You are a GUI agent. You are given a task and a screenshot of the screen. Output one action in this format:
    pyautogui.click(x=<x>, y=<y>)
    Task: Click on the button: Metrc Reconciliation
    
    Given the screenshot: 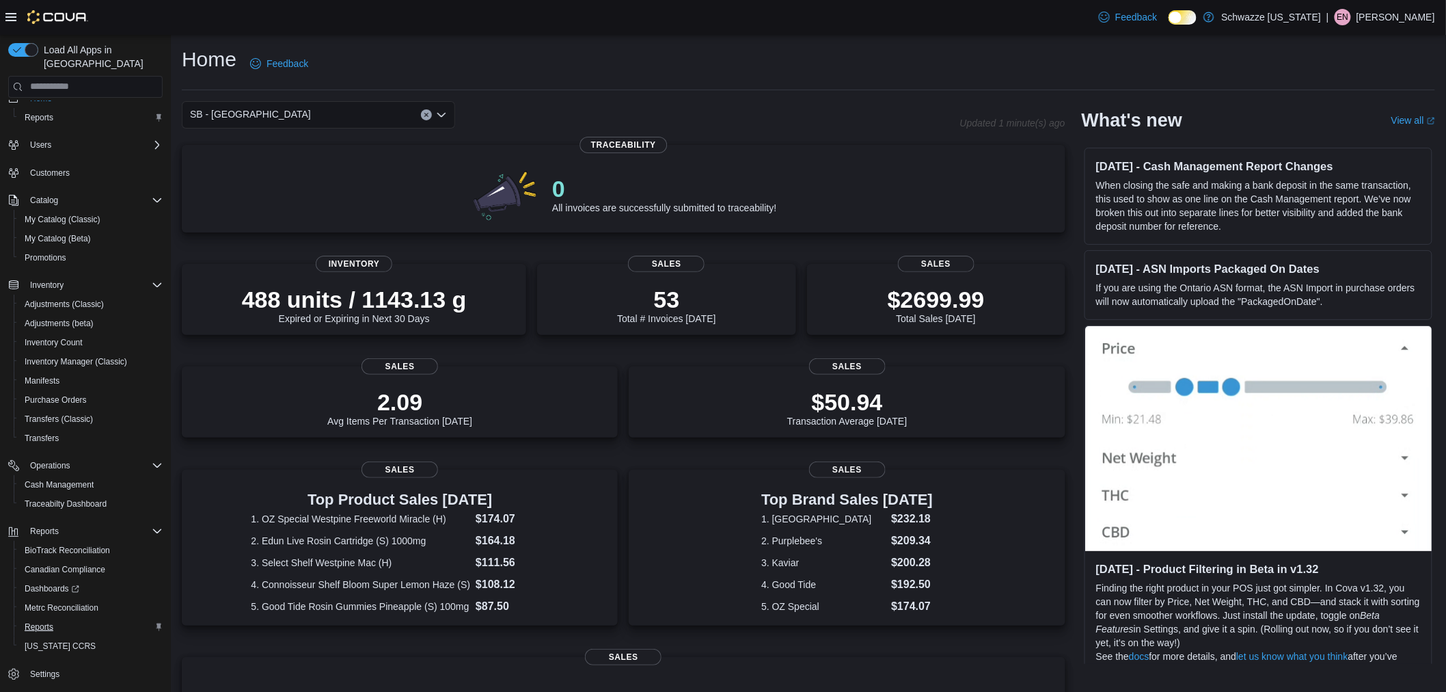 What is the action you would take?
    pyautogui.click(x=91, y=608)
    